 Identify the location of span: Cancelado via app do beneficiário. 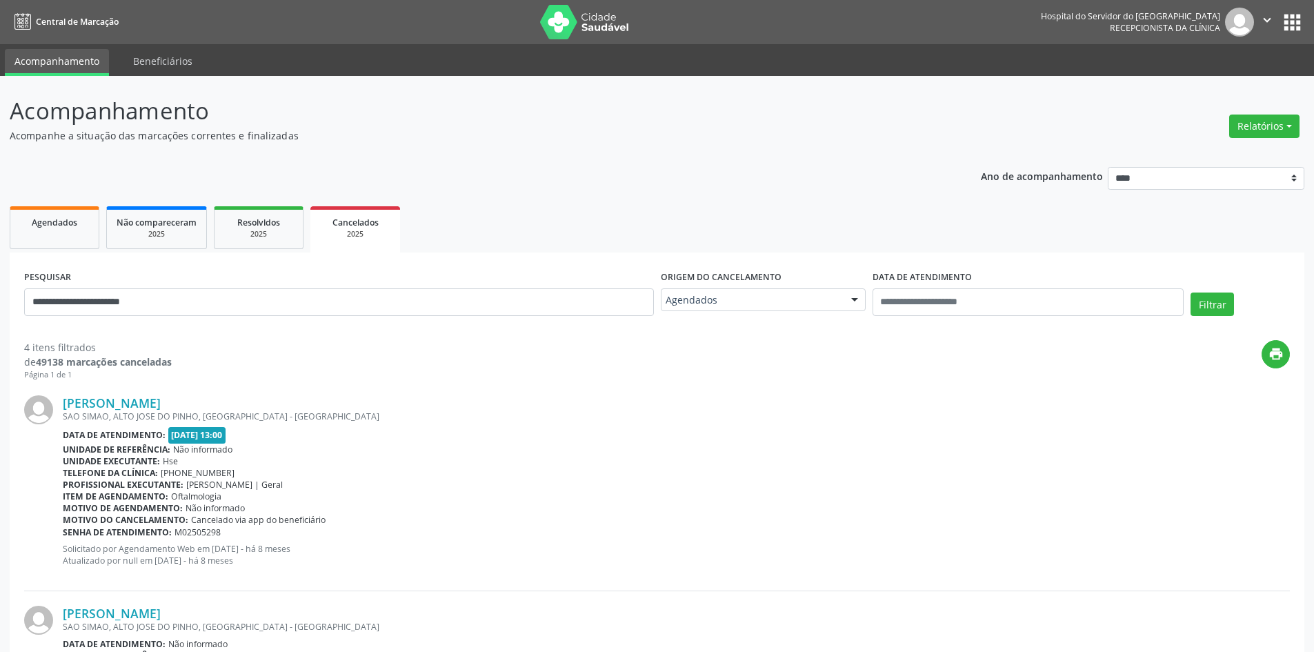
(258, 519).